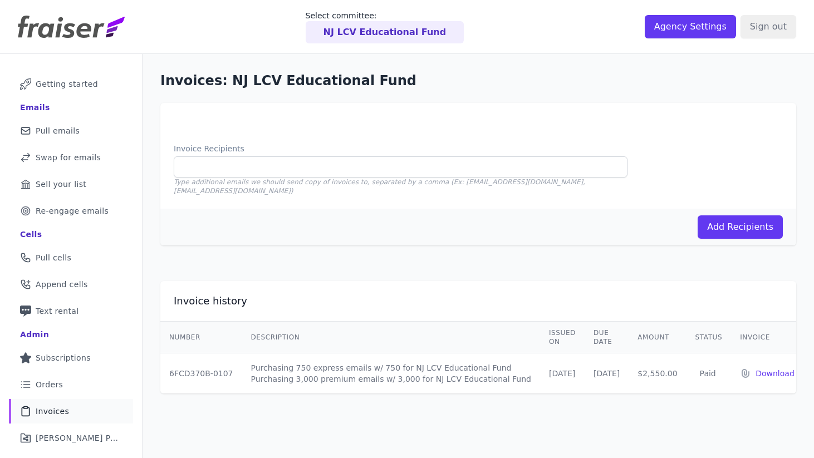 The image size is (814, 458). Describe the element at coordinates (767, 337) in the screenshot. I see `th: Invoice` at that location.